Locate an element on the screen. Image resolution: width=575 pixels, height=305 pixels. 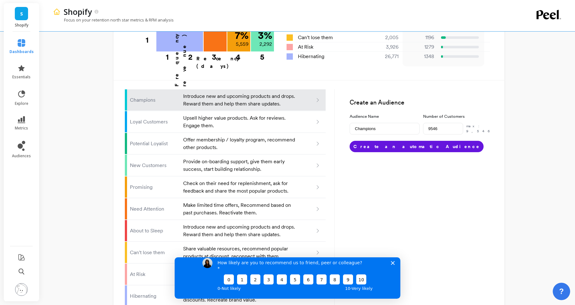
span: Can't lose them is located at coordinates (316, 38).